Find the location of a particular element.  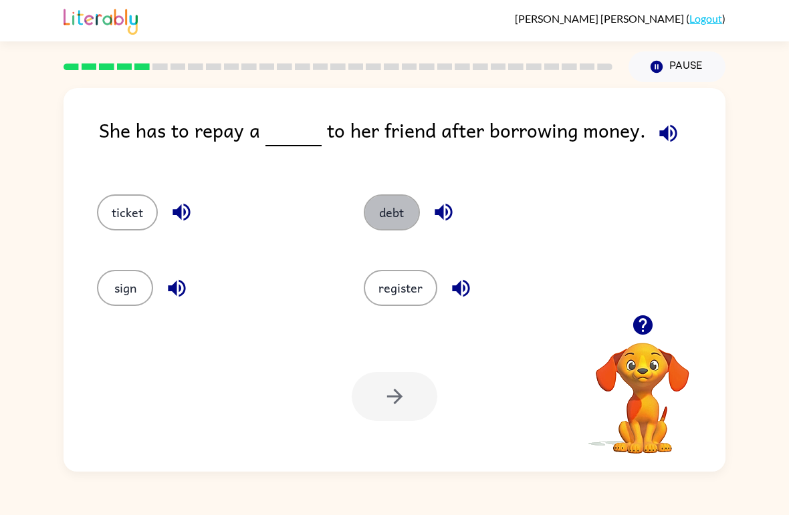

video: Your browser must support playing .mp4 files to use Literably. Please try using another browser. is located at coordinates (642, 389).